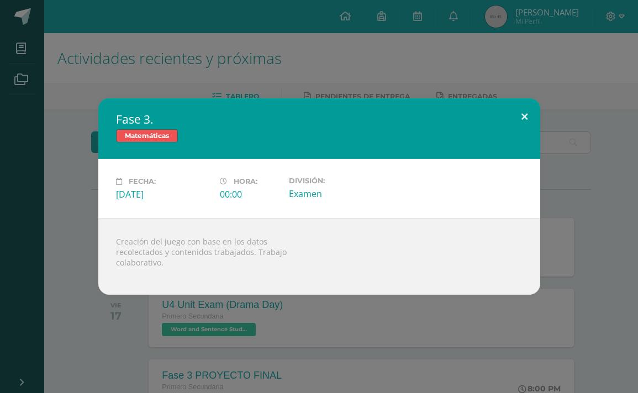 The image size is (638, 393). What do you see at coordinates (147, 136) in the screenshot?
I see `span: Matemáticas` at bounding box center [147, 136].